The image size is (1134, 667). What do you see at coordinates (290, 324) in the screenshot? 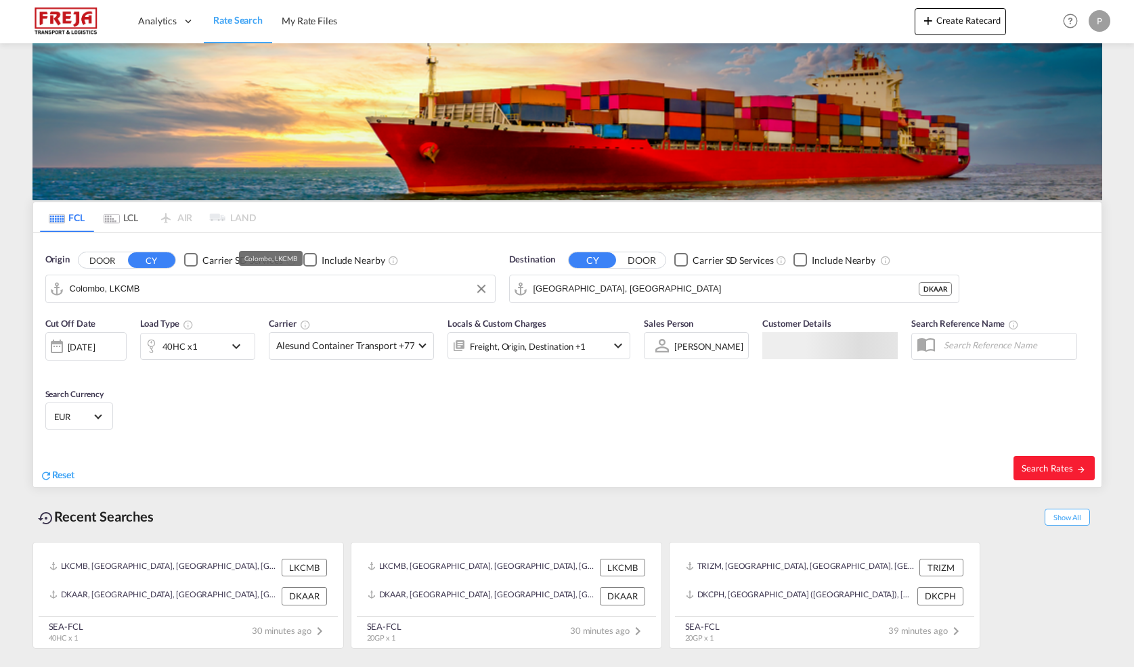
I see `span: Carrier` at bounding box center [290, 324].